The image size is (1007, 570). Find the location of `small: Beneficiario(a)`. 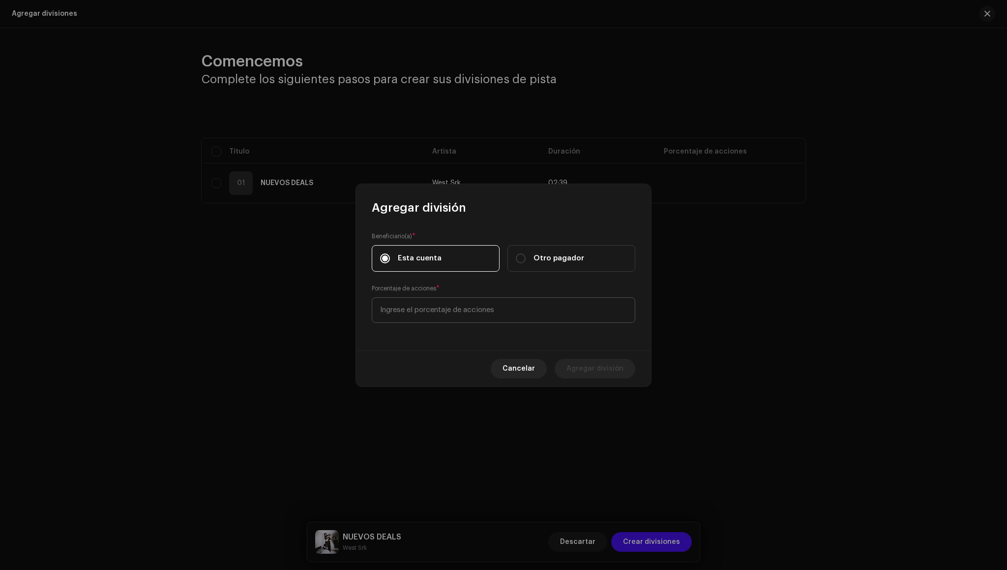

small: Beneficiario(a) is located at coordinates (392, 236).